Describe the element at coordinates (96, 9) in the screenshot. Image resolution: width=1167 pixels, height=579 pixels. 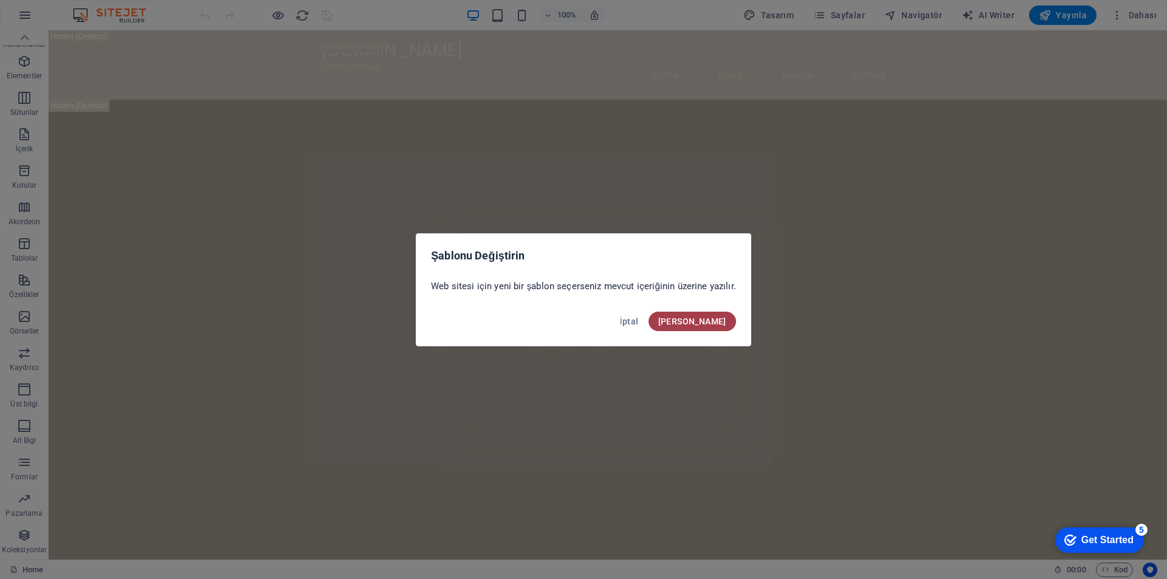
I see `div: 5` at that location.